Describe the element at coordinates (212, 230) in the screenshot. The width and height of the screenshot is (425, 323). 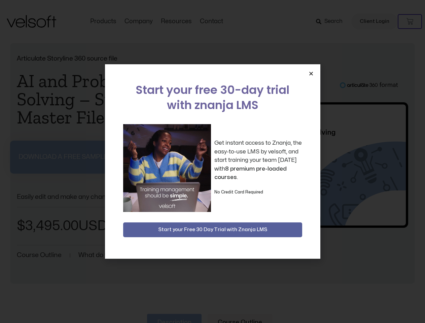
I see `button: Start your Free 30 Day Trial with Znanja LMS` at that location.